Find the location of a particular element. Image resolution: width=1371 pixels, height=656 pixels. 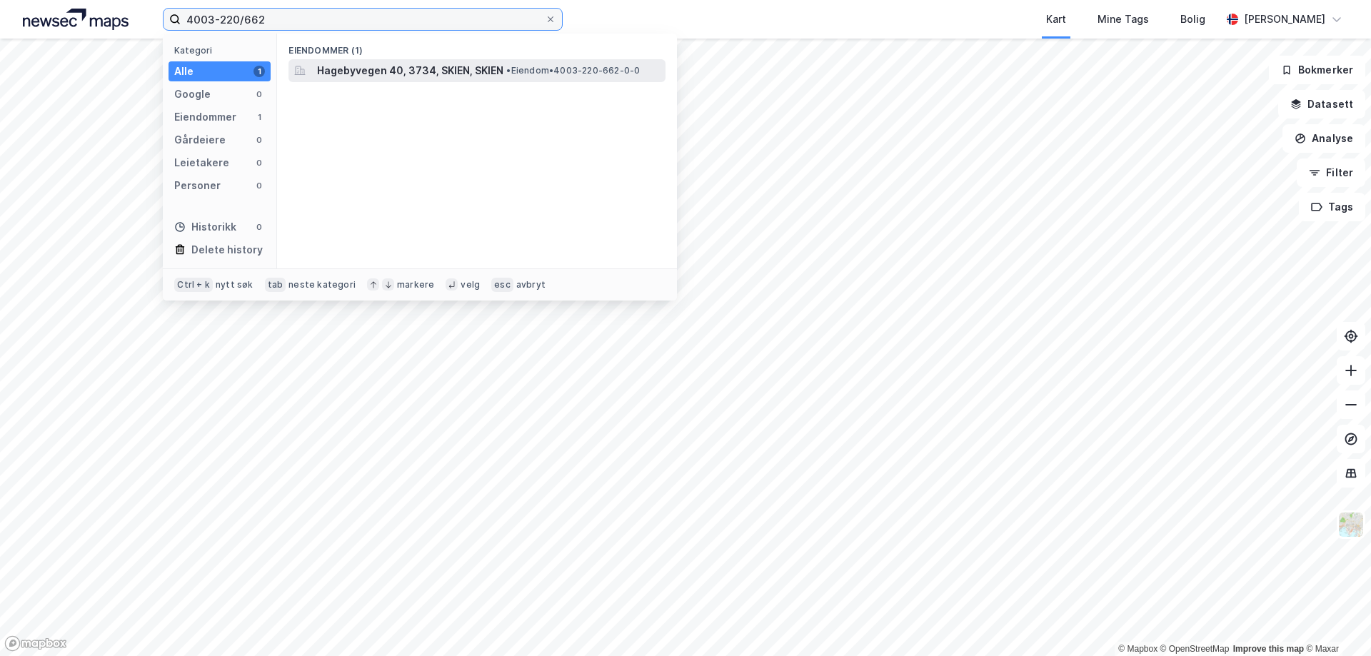

div: Alle is located at coordinates (184, 71).